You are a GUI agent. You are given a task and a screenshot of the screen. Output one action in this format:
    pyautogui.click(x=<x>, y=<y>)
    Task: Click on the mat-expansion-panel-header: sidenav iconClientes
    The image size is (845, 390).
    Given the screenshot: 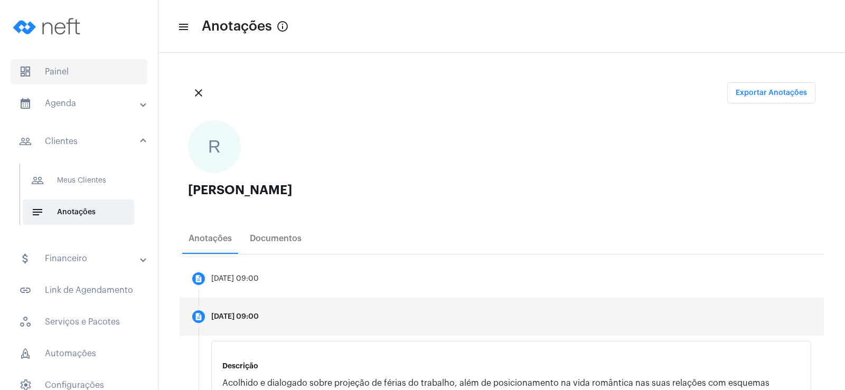 What is the action you would take?
    pyautogui.click(x=82, y=142)
    